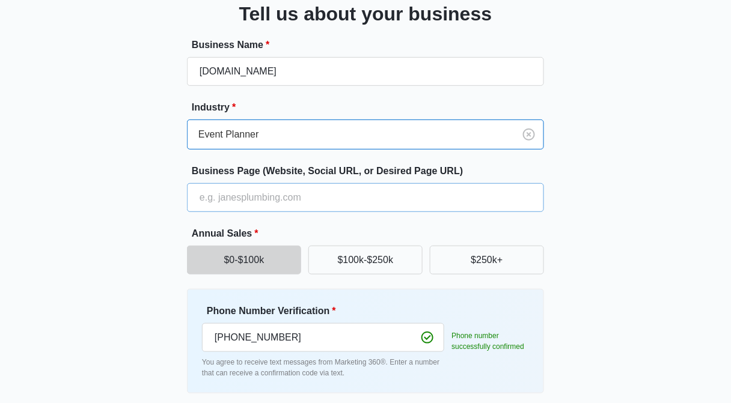 The image size is (731, 403). What do you see at coordinates (490, 341) in the screenshot?
I see `p: Phone number successfully confirmed` at bounding box center [490, 341].